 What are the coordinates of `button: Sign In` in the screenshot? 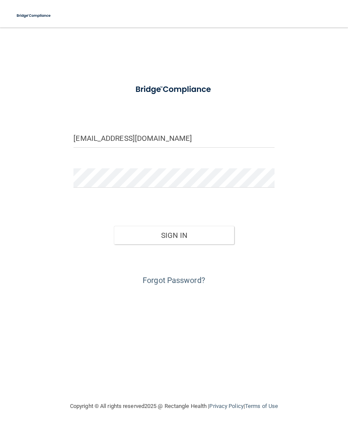 It's located at (174, 236).